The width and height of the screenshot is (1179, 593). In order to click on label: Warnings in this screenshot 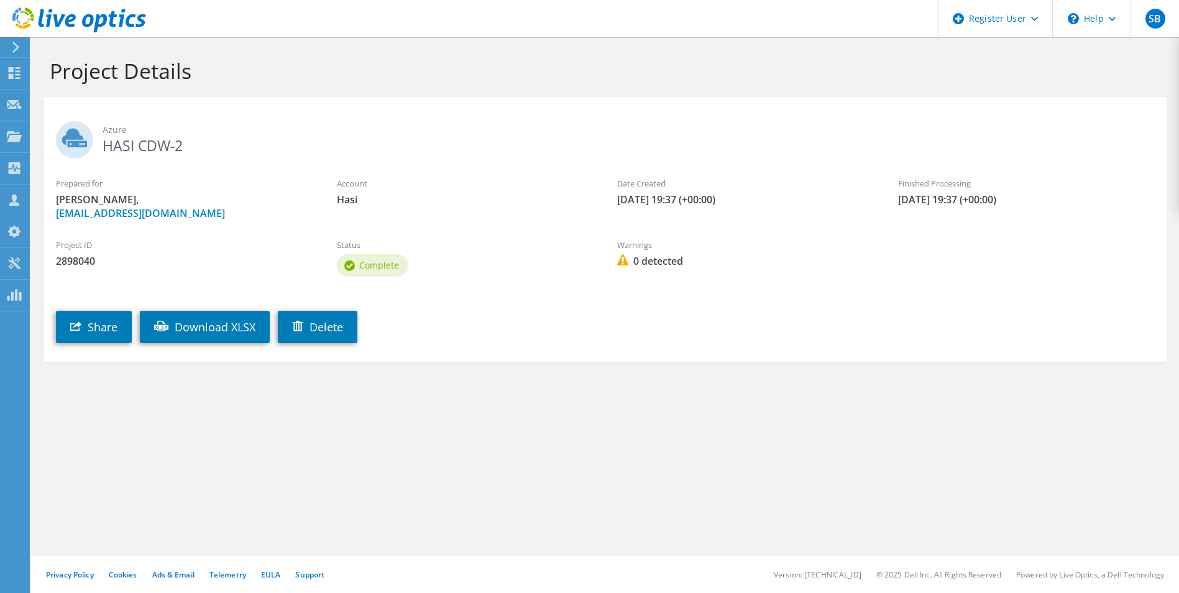, I will do `click(745, 245)`.